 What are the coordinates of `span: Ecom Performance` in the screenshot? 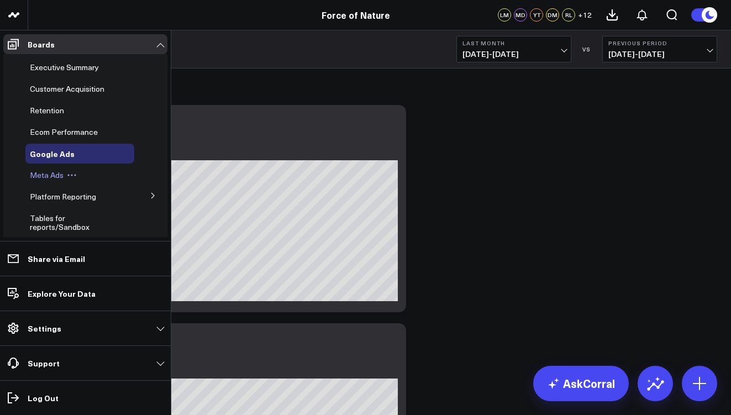 It's located at (64, 131).